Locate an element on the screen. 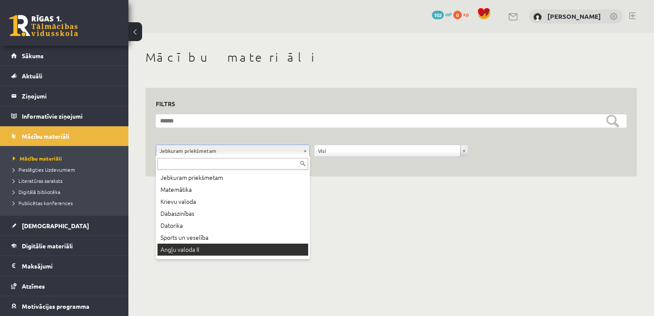  div: Krievu valoda is located at coordinates (233, 201).